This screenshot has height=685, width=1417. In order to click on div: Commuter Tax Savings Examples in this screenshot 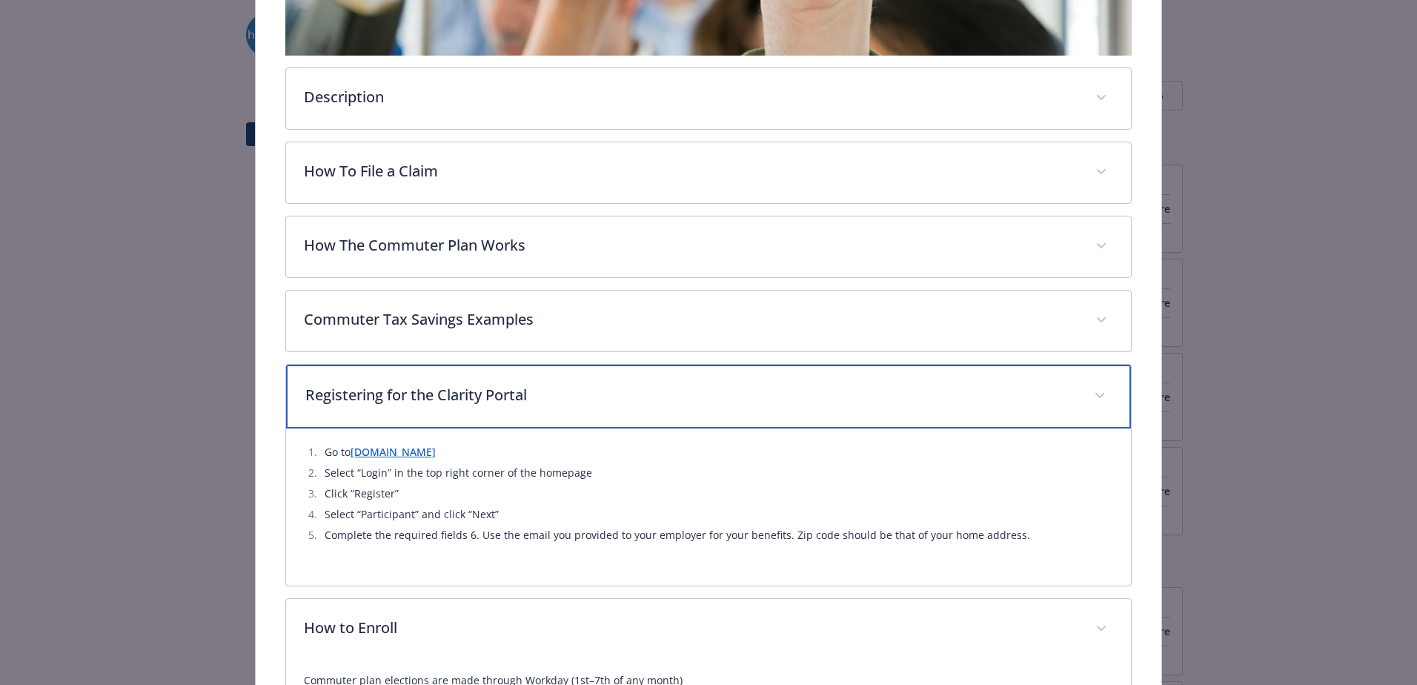, I will do `click(708, 321)`.